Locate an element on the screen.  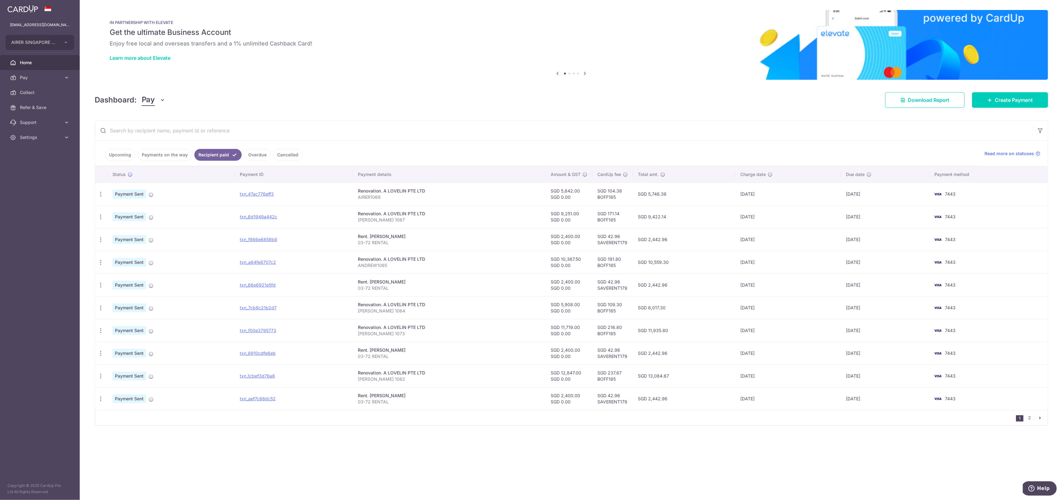
td: SGD 5,908.00 SGD 0.00 is located at coordinates (569, 307).